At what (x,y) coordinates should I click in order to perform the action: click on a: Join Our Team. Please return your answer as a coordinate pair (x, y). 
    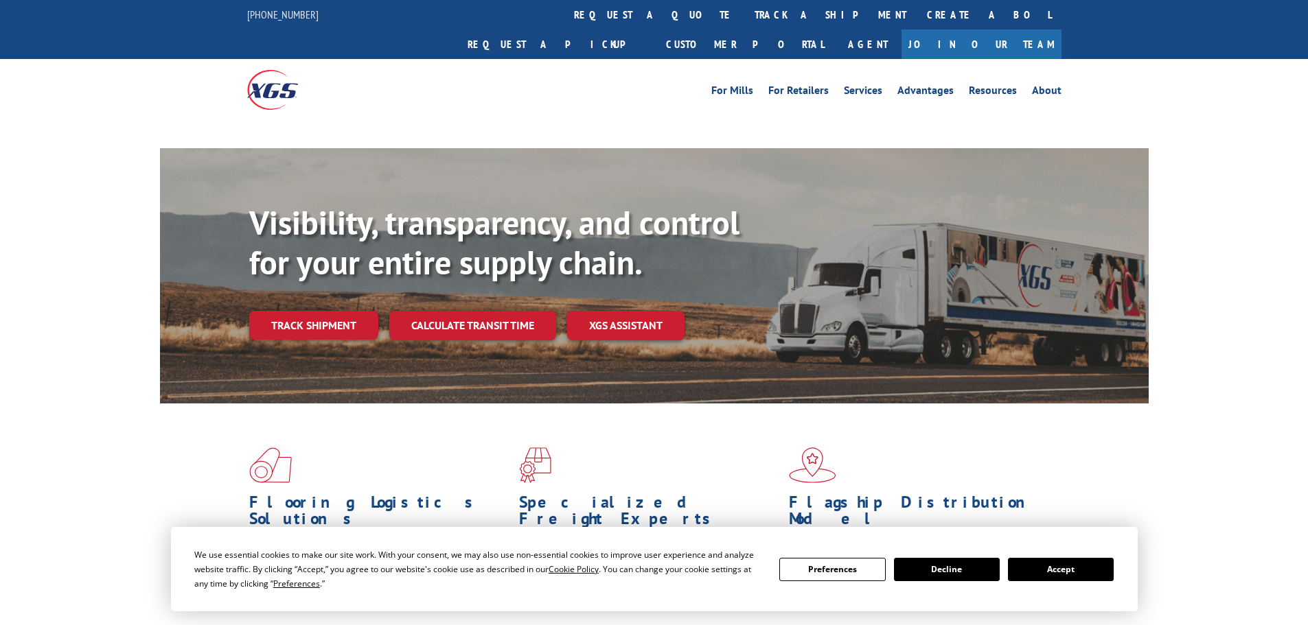
    Looking at the image, I should click on (981, 44).